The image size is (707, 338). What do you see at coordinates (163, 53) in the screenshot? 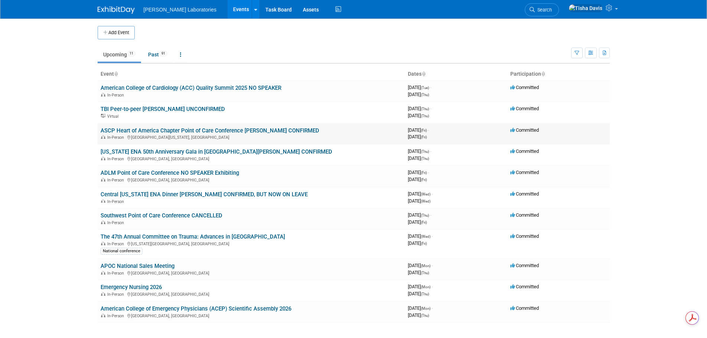
I see `span: 91` at bounding box center [163, 53].